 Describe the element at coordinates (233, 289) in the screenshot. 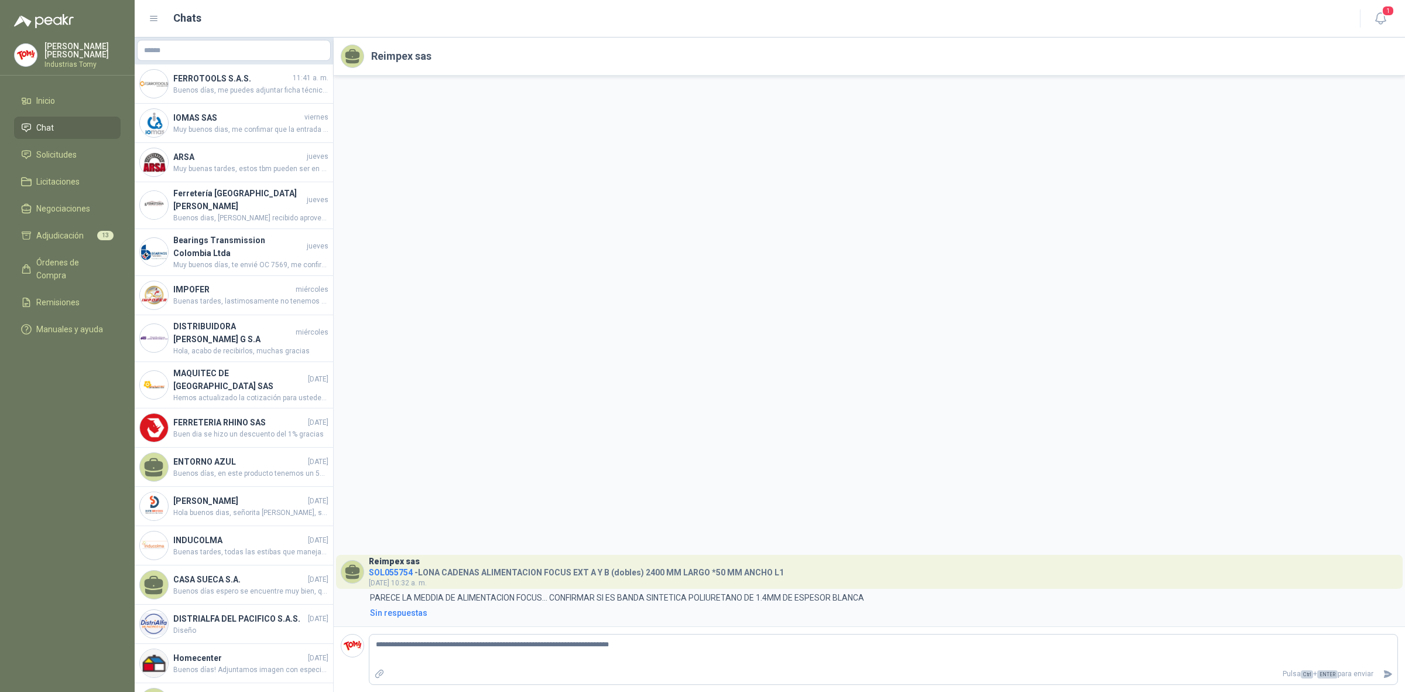

I see `h4: IMPOFER` at that location.